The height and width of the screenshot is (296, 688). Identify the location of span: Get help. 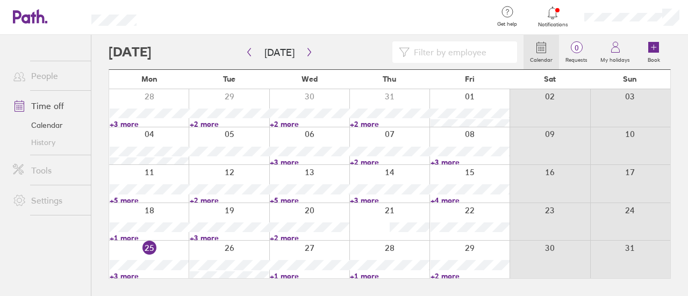
(507, 24).